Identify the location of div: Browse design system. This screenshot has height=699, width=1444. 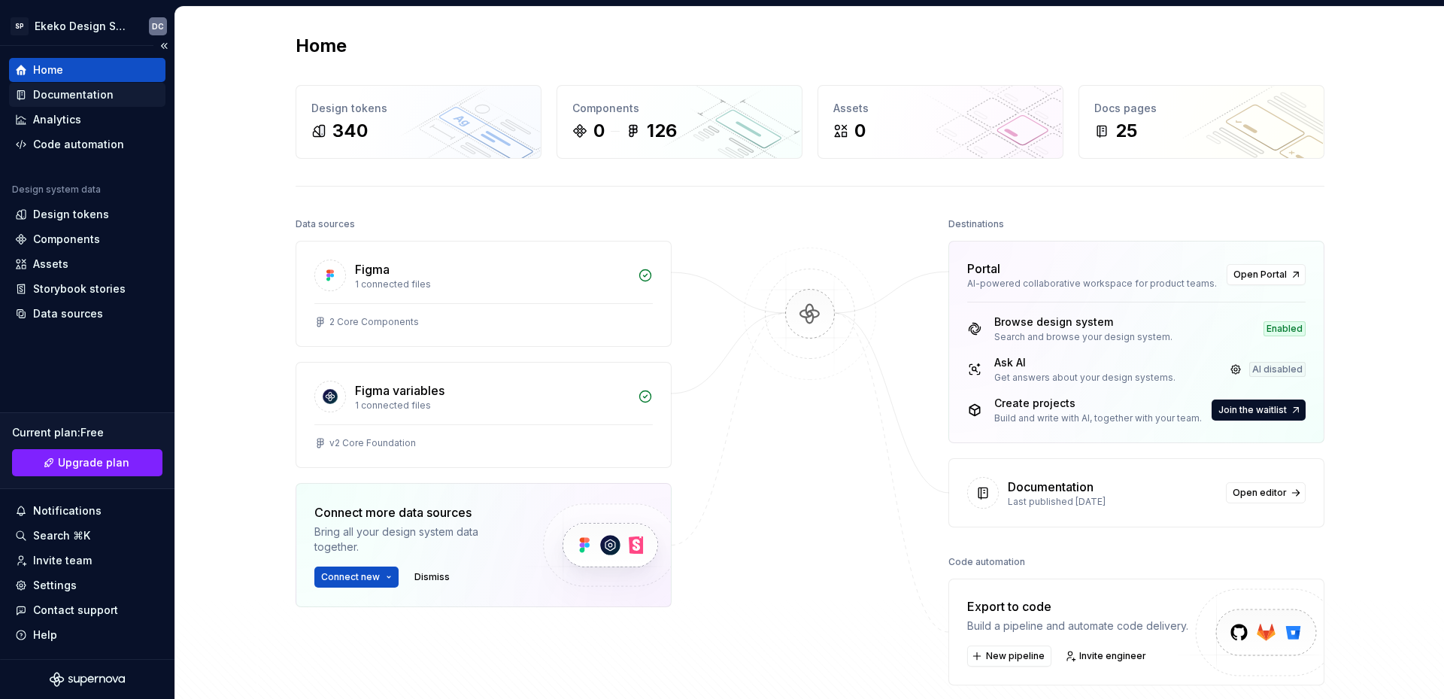
(1083, 322).